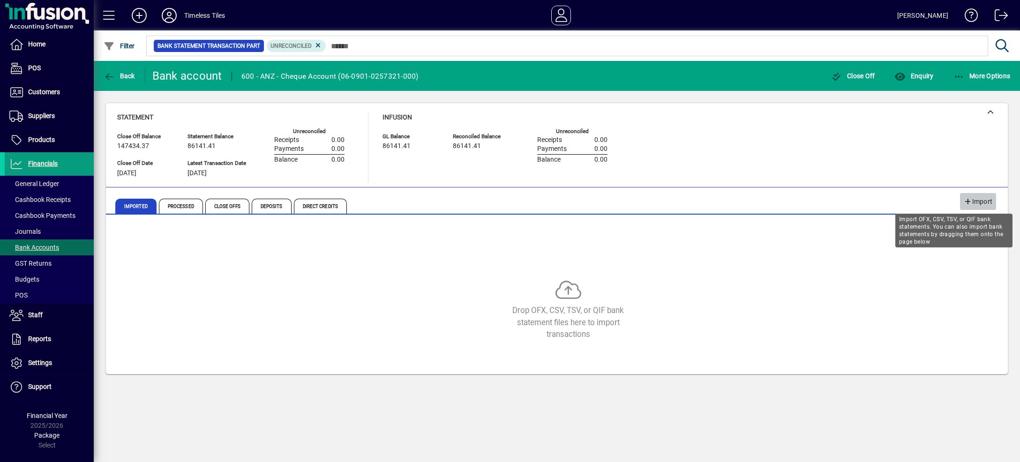 The height and width of the screenshot is (462, 1020). I want to click on a: Home, so click(49, 45).